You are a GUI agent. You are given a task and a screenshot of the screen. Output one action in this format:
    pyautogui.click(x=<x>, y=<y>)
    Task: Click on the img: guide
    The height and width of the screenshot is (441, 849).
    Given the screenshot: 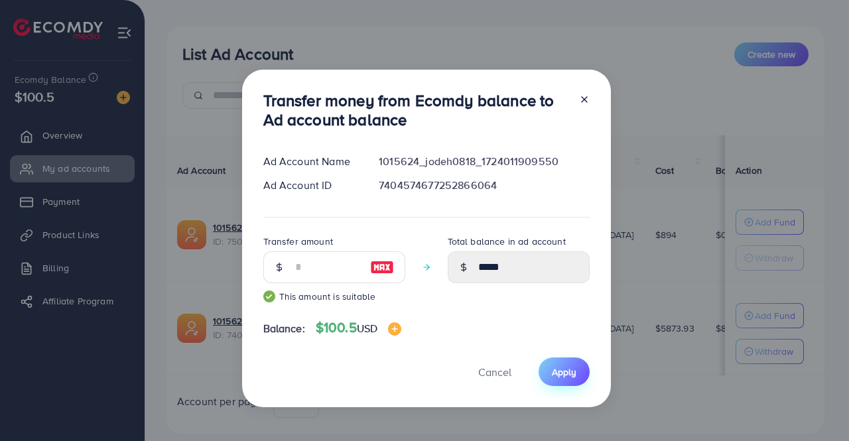 What is the action you would take?
    pyautogui.click(x=269, y=296)
    